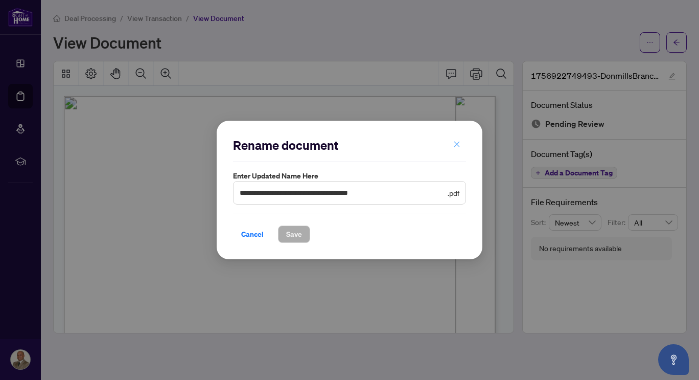 The width and height of the screenshot is (699, 380). Describe the element at coordinates (457, 144) in the screenshot. I see `span: close` at that location.